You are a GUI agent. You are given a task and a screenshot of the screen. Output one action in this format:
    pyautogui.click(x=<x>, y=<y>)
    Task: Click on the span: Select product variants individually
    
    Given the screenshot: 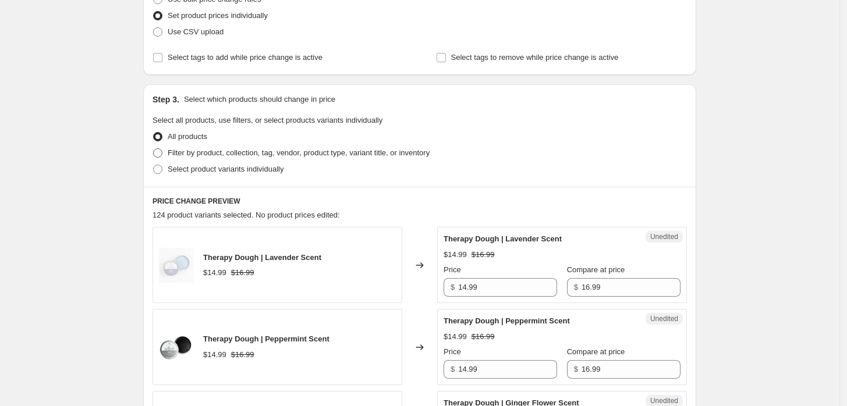 What is the action you would take?
    pyautogui.click(x=225, y=169)
    